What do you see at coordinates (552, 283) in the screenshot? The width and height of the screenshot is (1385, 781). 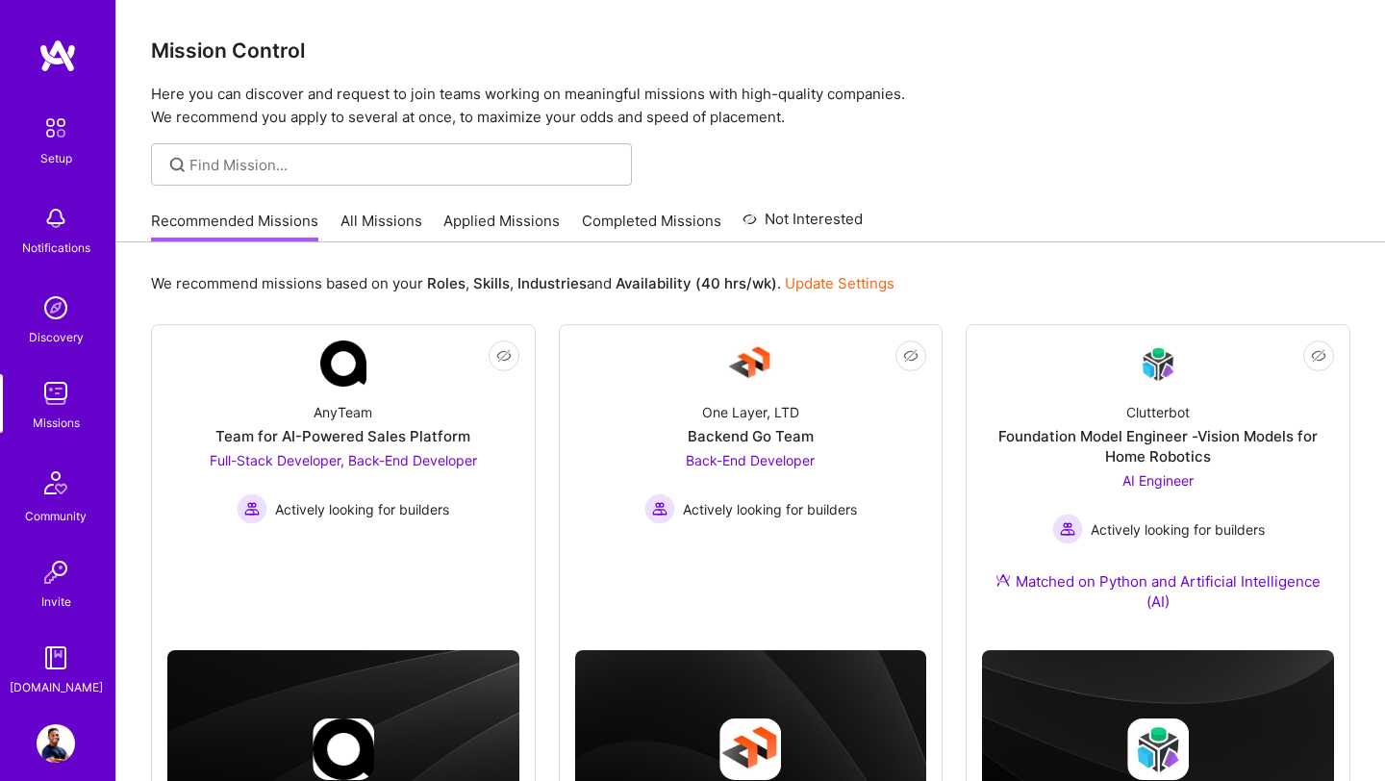 I see `b: Industries` at bounding box center [552, 283].